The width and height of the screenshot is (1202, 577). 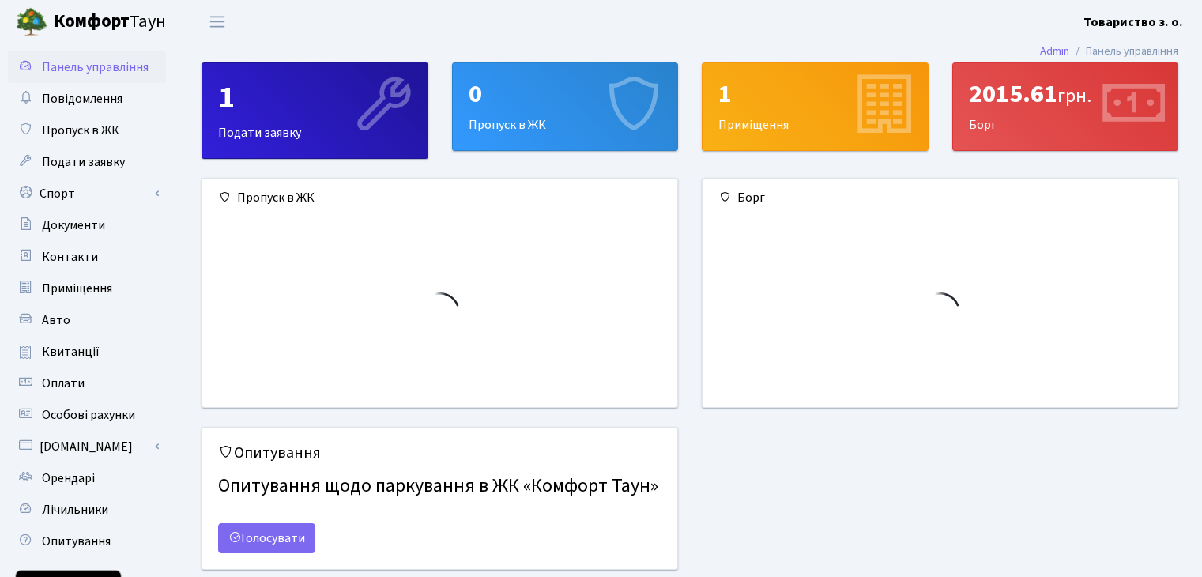 I want to click on div: 0, so click(x=565, y=94).